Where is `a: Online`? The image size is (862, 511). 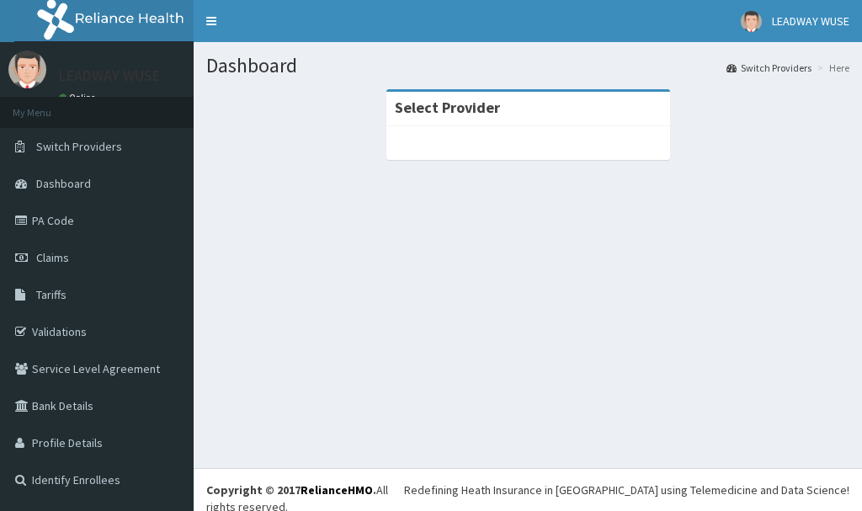
a: Online is located at coordinates (79, 98).